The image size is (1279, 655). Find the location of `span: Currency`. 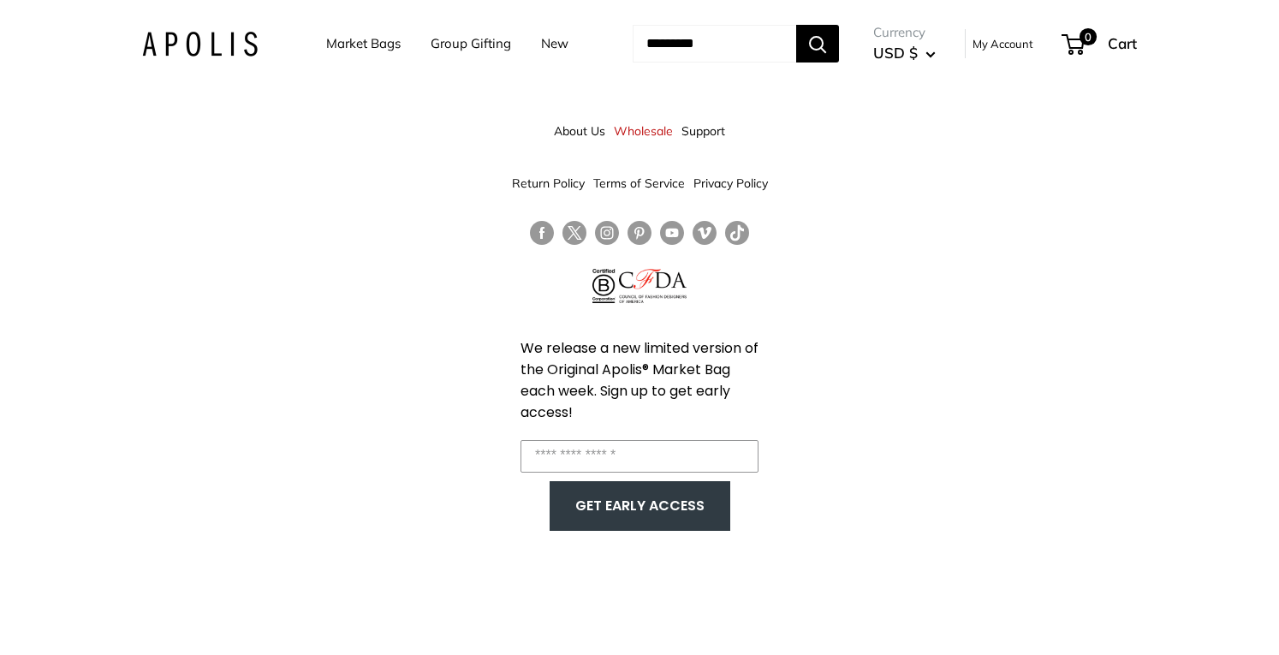

span: Currency is located at coordinates (904, 33).